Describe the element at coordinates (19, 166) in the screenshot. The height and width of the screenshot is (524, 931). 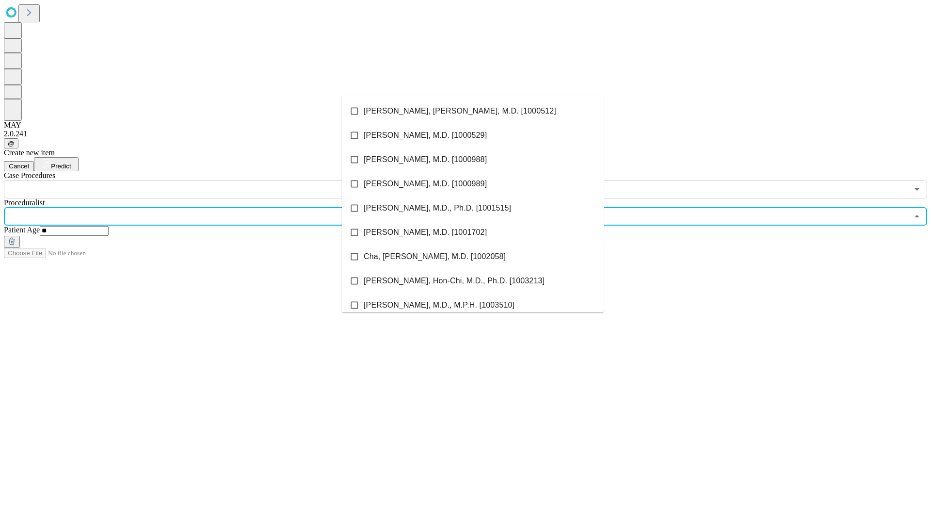
I see `button: Cancel` at that location.